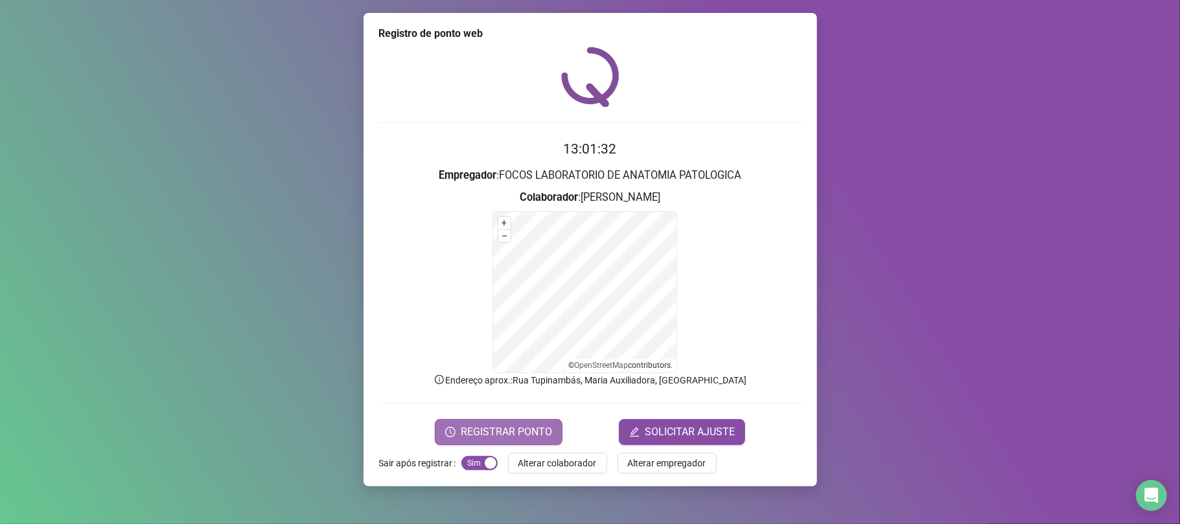 The width and height of the screenshot is (1180, 524). Describe the element at coordinates (467, 175) in the screenshot. I see `strong: Empregador` at that location.